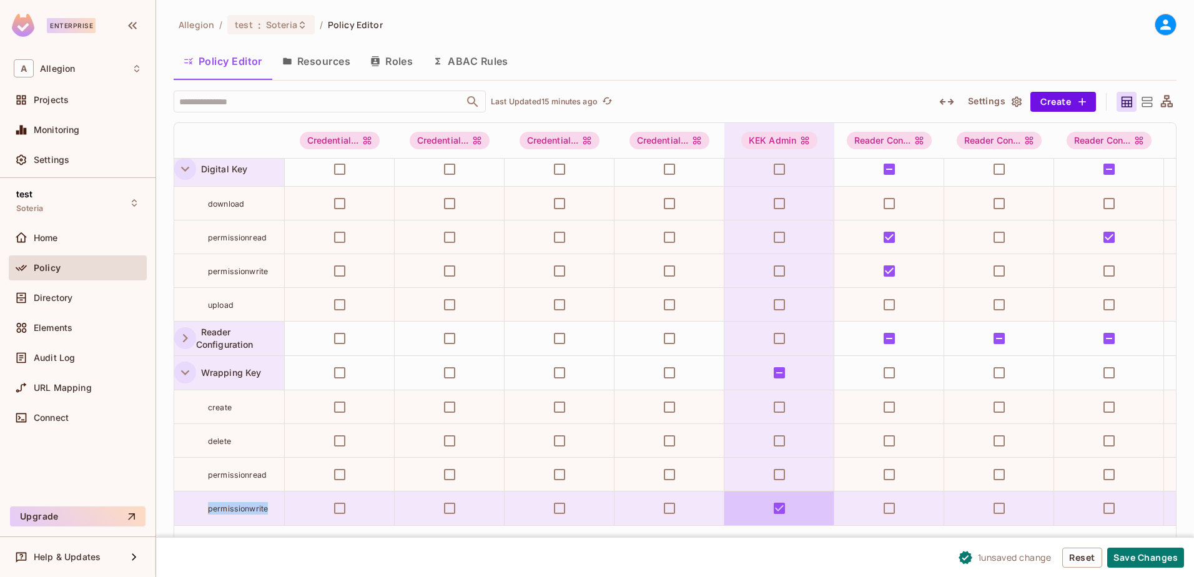 The height and width of the screenshot is (577, 1194). Describe the element at coordinates (53, 328) in the screenshot. I see `span: Elements` at that location.